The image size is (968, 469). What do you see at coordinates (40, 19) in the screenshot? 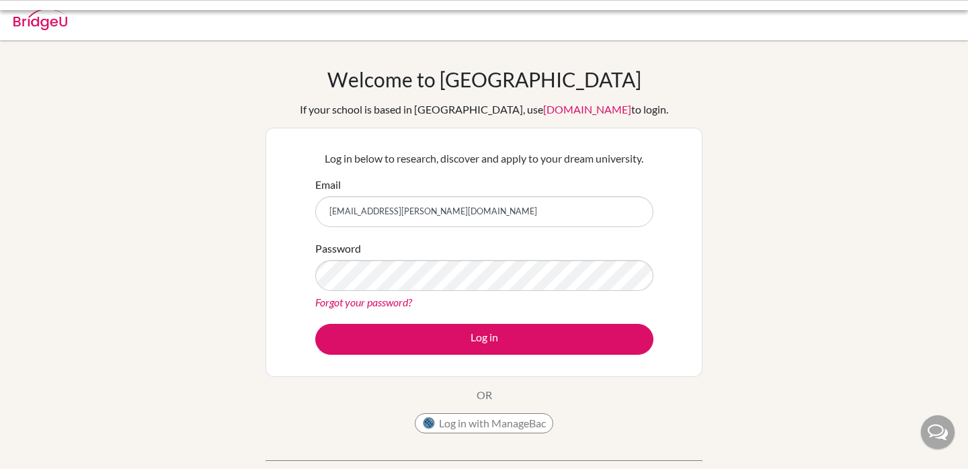
I see `img: Bridge-U` at bounding box center [40, 19].